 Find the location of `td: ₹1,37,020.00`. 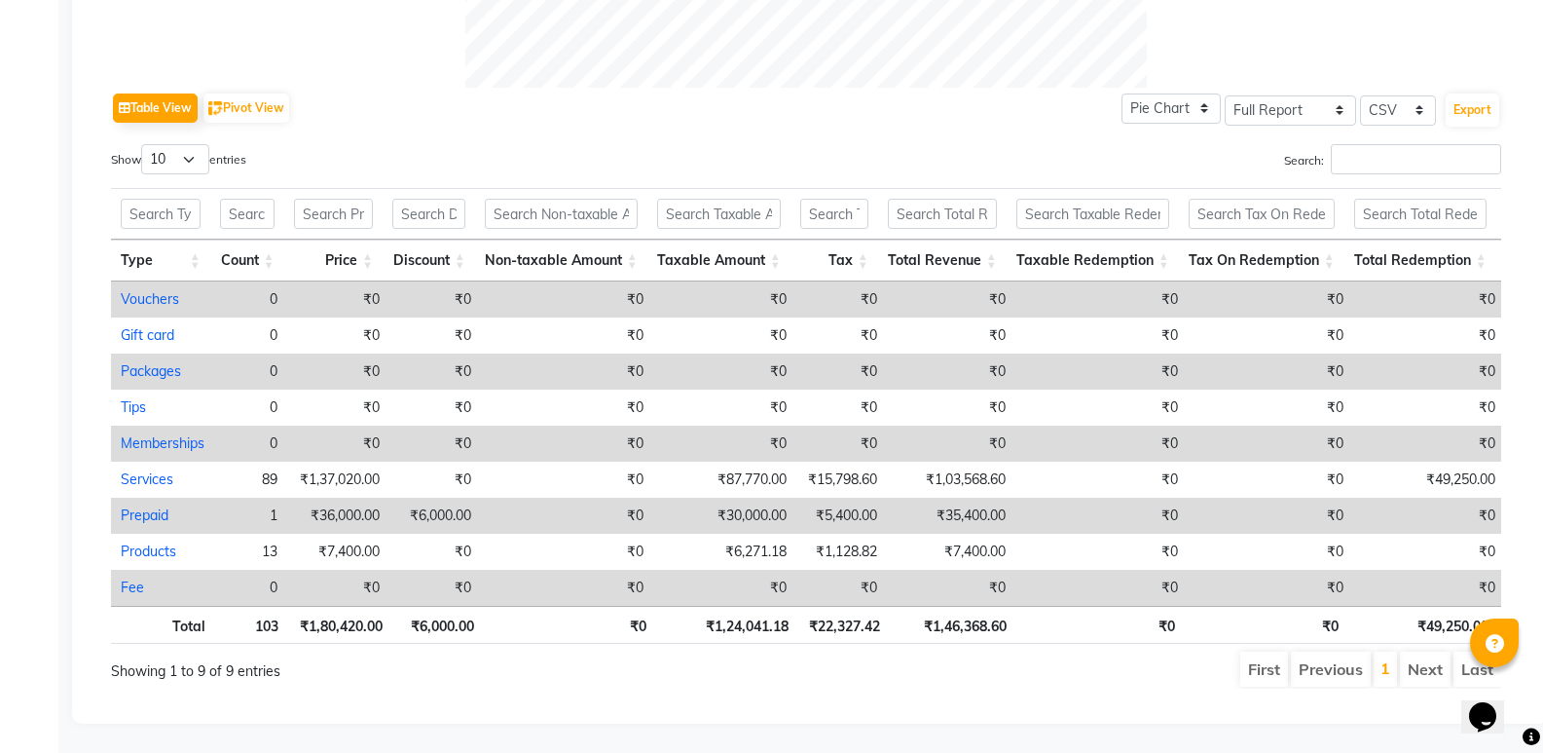

td: ₹1,37,020.00 is located at coordinates (338, 479).